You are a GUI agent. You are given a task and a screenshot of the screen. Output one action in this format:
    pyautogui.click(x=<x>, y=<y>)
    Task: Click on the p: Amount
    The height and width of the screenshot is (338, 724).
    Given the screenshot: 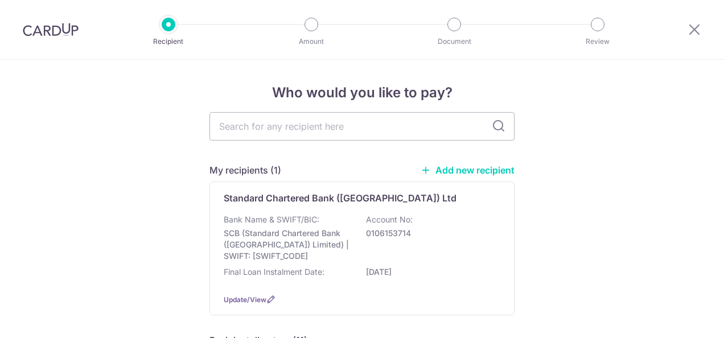 What is the action you would take?
    pyautogui.click(x=312, y=42)
    